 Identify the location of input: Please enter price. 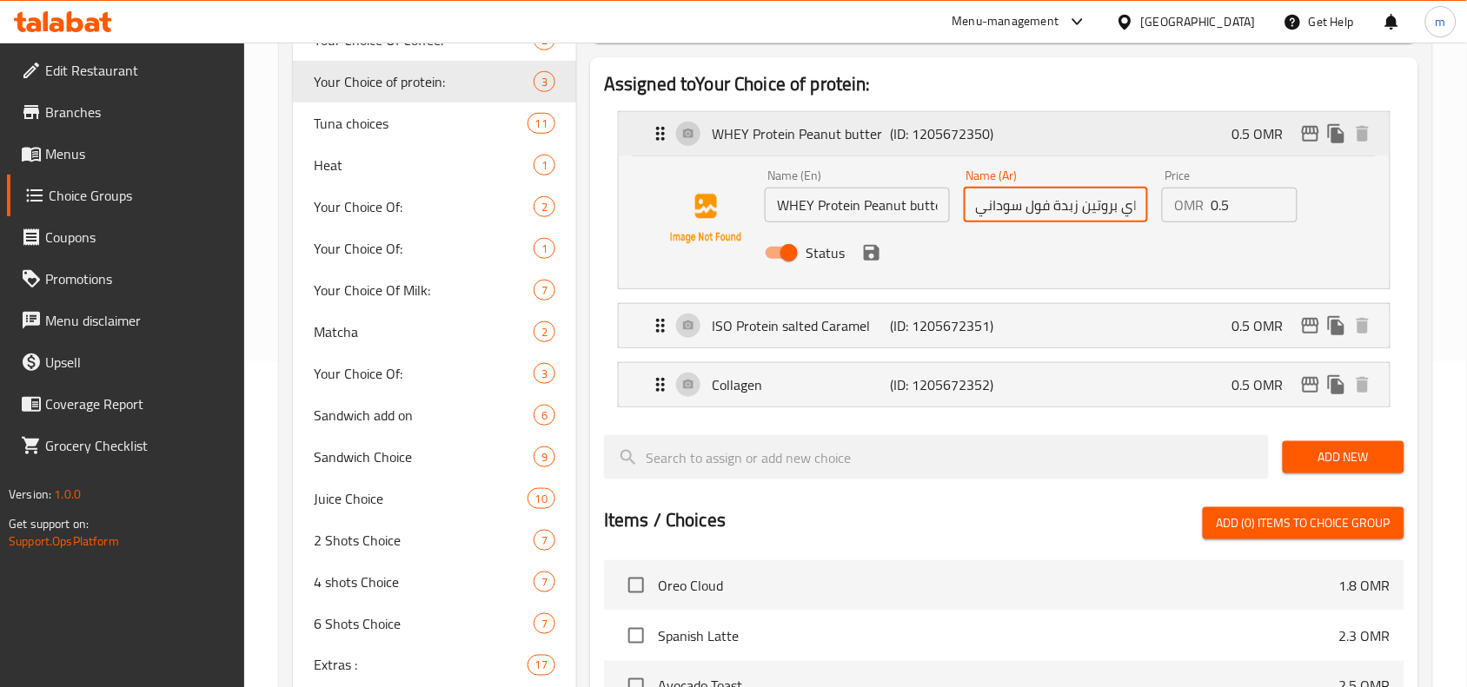
(1253, 205).